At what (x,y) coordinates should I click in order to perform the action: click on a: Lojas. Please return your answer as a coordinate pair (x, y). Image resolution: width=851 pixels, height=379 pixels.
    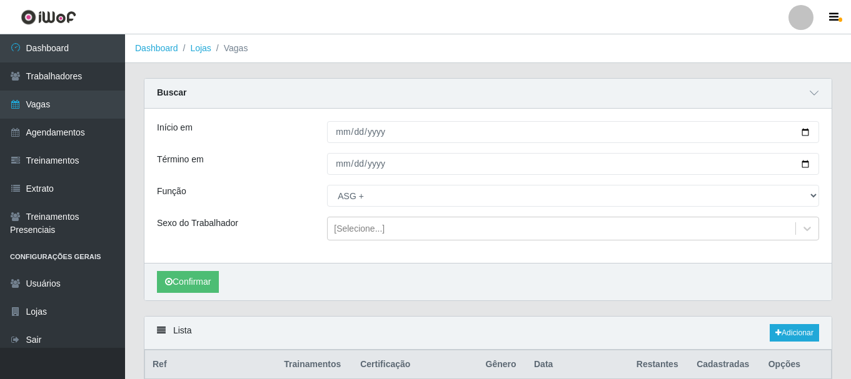
    Looking at the image, I should click on (200, 48).